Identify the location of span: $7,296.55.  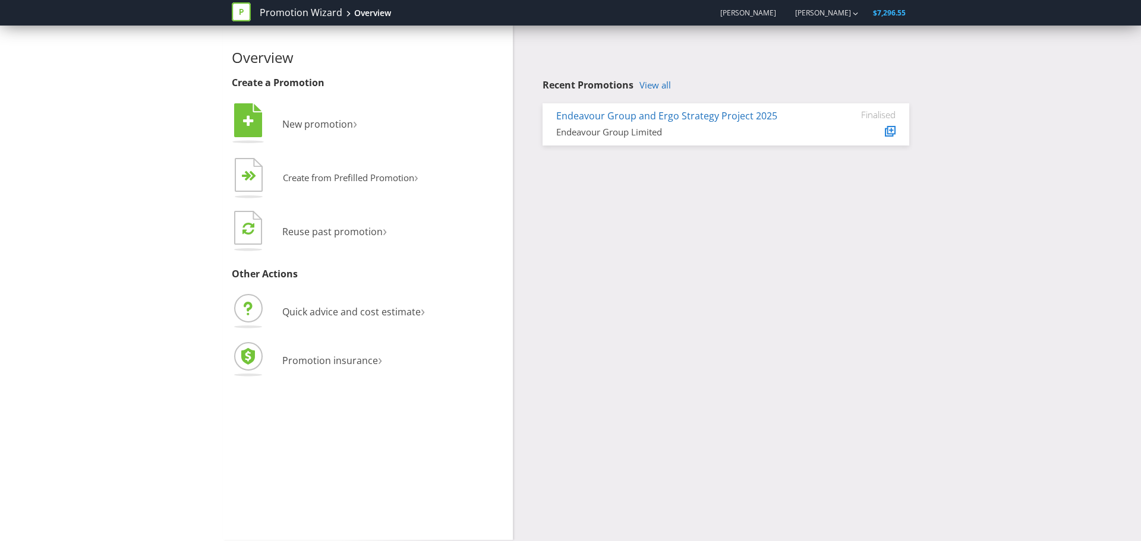
(889, 12).